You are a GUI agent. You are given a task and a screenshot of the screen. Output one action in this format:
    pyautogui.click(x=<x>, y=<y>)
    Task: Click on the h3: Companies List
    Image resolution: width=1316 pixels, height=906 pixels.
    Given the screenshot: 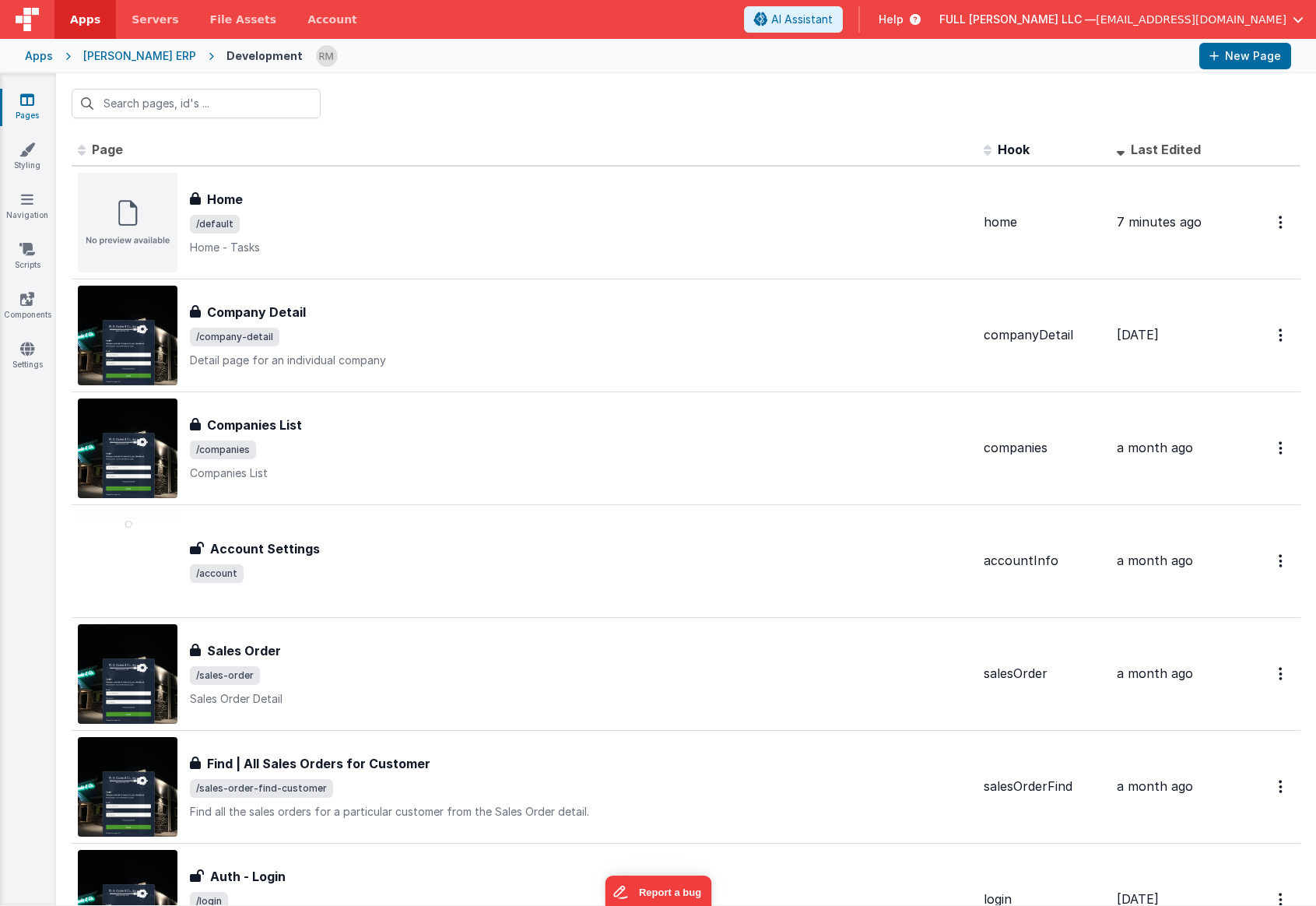 What is the action you would take?
    pyautogui.click(x=255, y=425)
    